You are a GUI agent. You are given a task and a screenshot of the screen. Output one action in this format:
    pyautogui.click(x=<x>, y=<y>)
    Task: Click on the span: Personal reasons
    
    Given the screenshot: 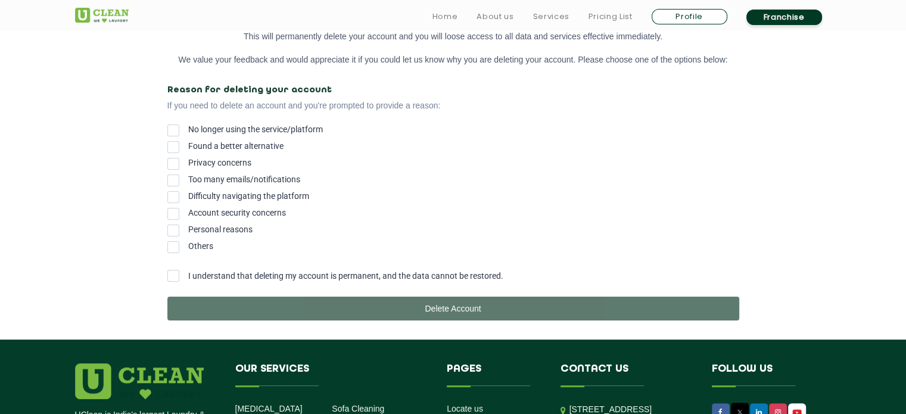 What is the action you would take?
    pyautogui.click(x=220, y=229)
    